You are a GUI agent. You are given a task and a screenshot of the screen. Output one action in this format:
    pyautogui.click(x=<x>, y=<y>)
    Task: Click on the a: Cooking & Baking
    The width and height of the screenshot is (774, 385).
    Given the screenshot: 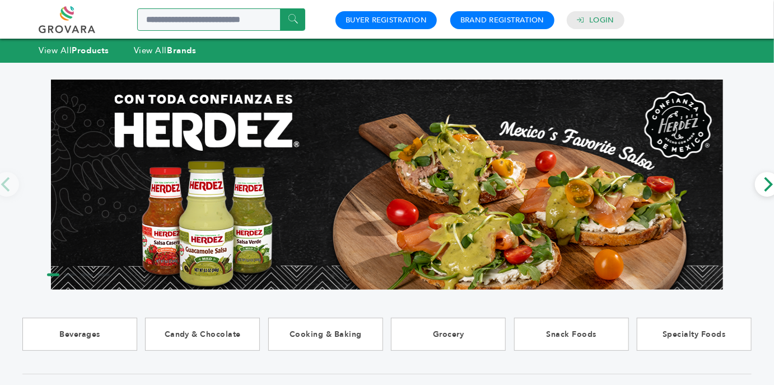 What is the action you would take?
    pyautogui.click(x=325, y=334)
    